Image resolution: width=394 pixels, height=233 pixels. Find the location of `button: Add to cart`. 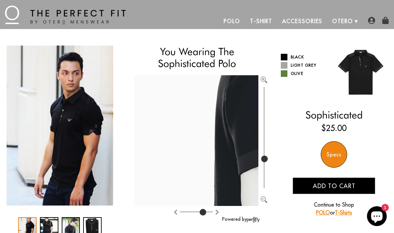

button: Add to cart is located at coordinates (334, 186).